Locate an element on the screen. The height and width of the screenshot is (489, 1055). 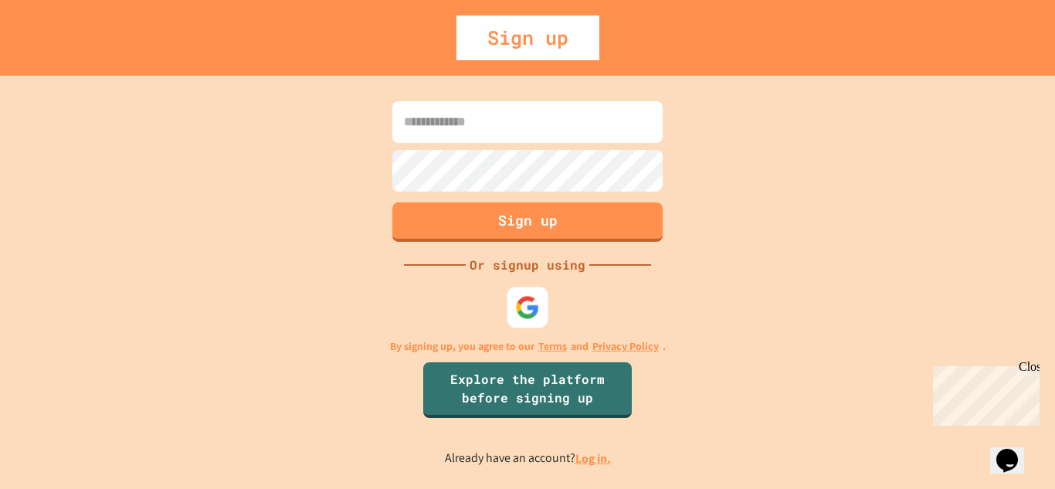
p: By signing up, you agree to our and . is located at coordinates (528, 346).